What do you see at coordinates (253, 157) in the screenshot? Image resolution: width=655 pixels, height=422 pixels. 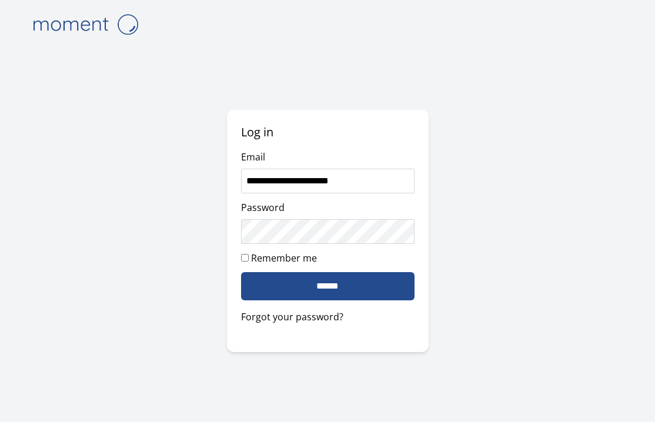 I see `label: Email` at bounding box center [253, 157].